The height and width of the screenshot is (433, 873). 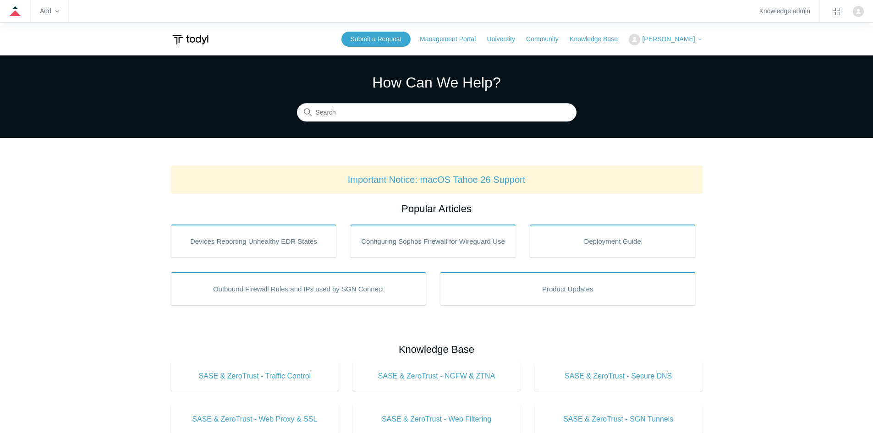 I want to click on a: SASE & ZeroTrust - Traffic Control, so click(x=255, y=376).